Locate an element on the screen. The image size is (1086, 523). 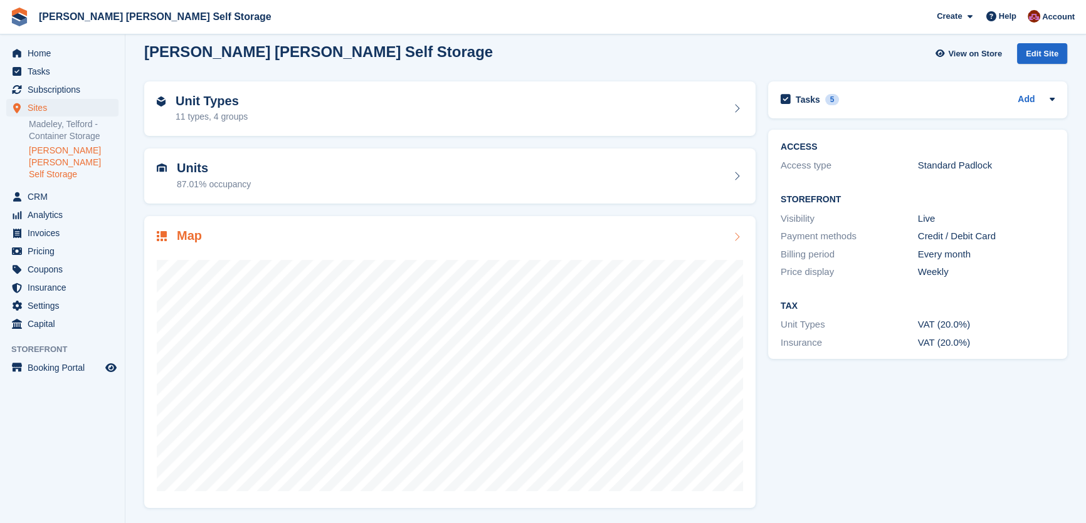
a: Unit Types 11 types, 4 groups is located at coordinates (449, 109).